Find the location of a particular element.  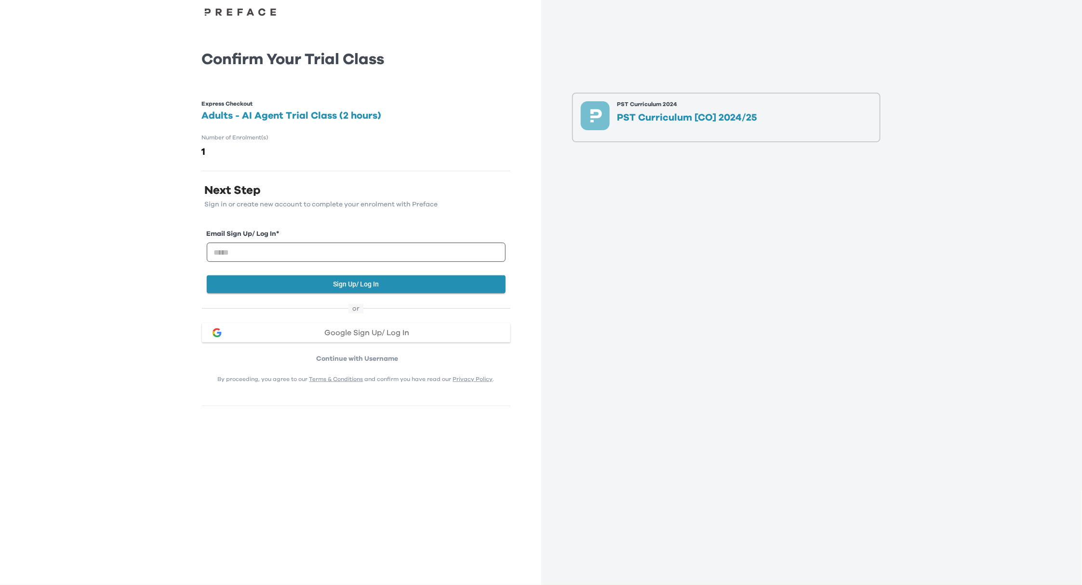

img: google login is located at coordinates (217, 333).